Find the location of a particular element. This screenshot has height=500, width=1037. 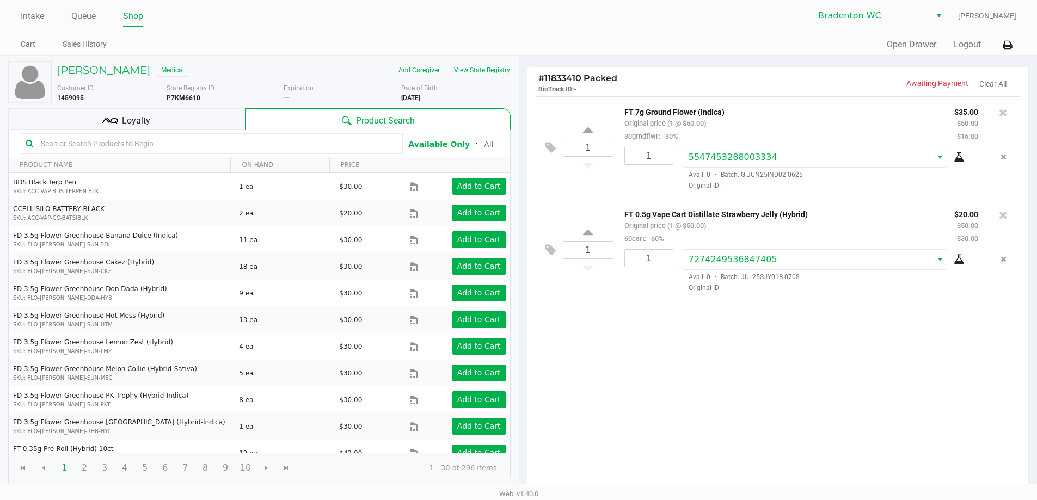

p: SKU: ACC-VAP-BDS-TERPEN-BLK is located at coordinates (121, 191).